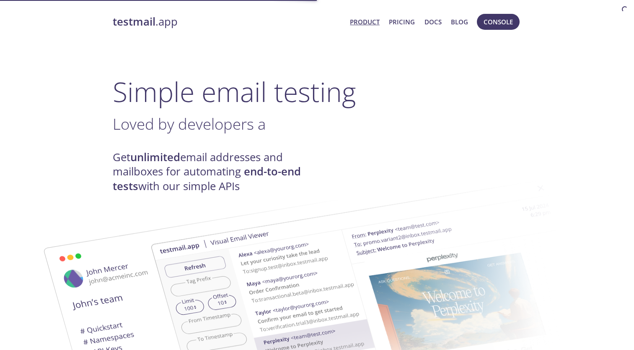  Describe the element at coordinates (433, 22) in the screenshot. I see `a: Docs` at that location.